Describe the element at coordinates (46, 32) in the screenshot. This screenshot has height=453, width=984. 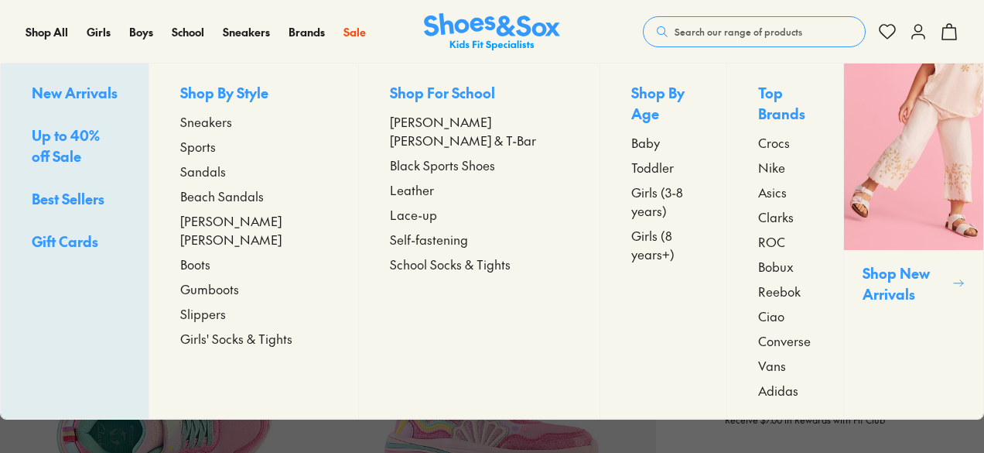
I see `span: Shop All` at that location.